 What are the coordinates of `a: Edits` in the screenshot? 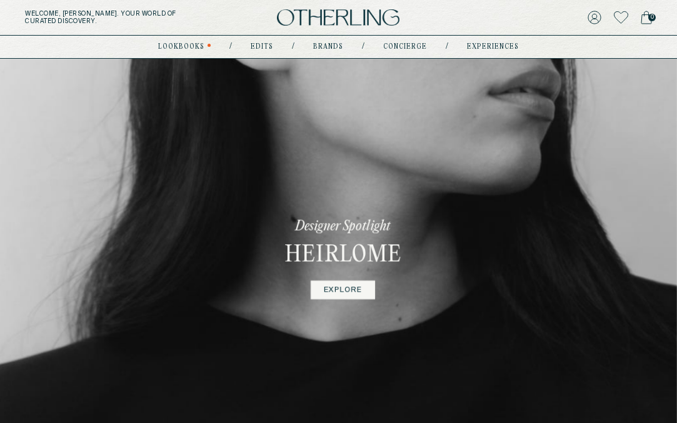 It's located at (262, 47).